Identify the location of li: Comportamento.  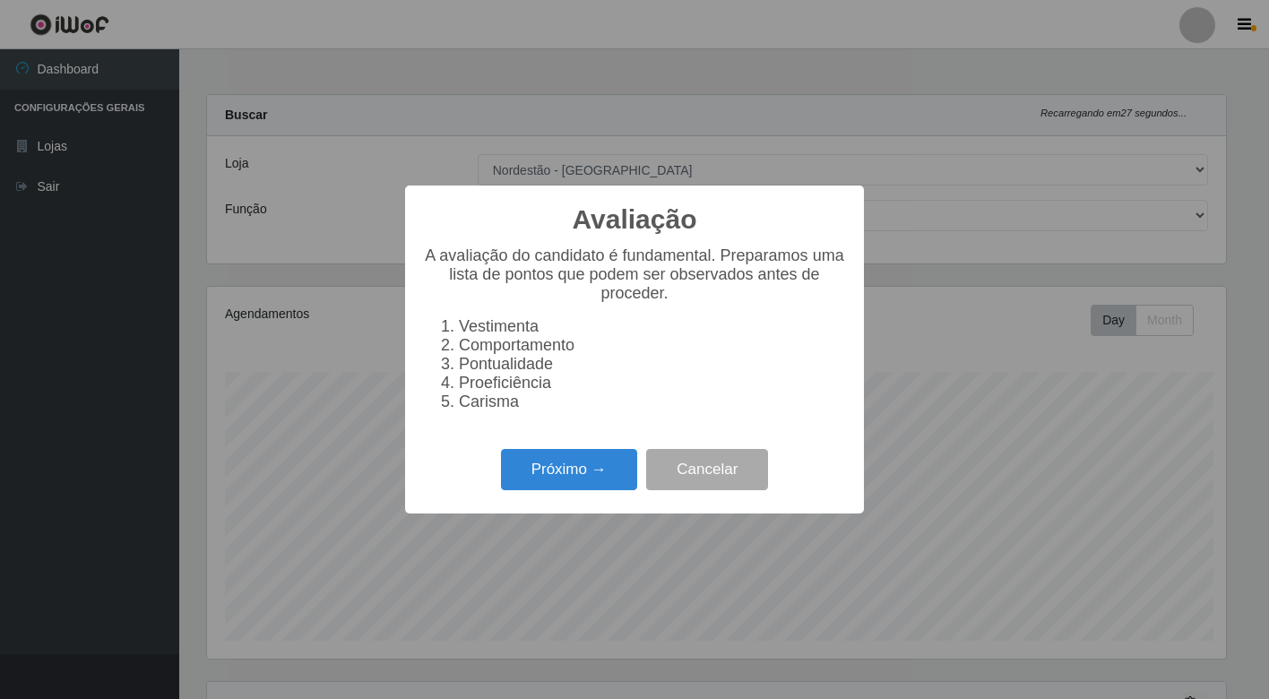
(653, 345).